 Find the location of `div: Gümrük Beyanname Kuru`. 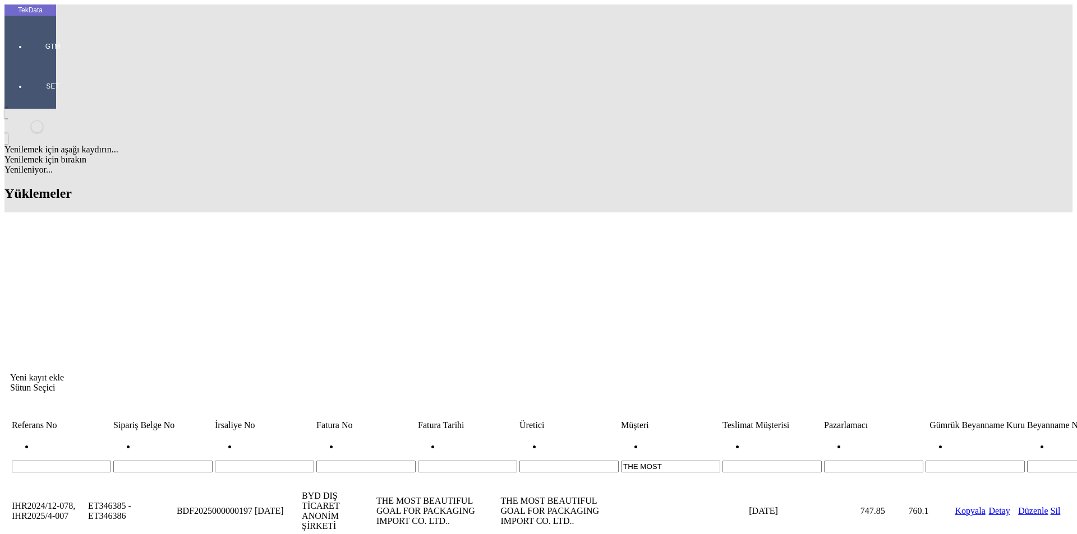

div: Gümrük Beyanname Kuru is located at coordinates (975, 426).